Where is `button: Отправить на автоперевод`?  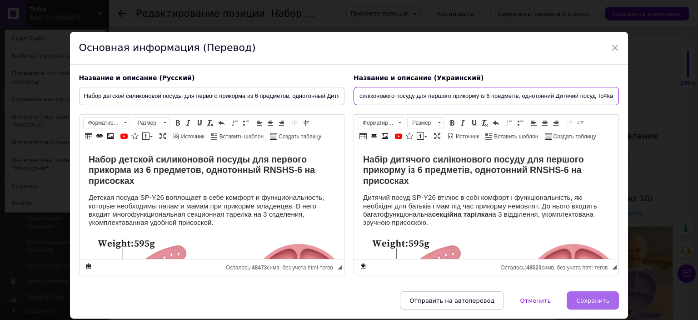
button: Отправить на автоперевод is located at coordinates (452, 300).